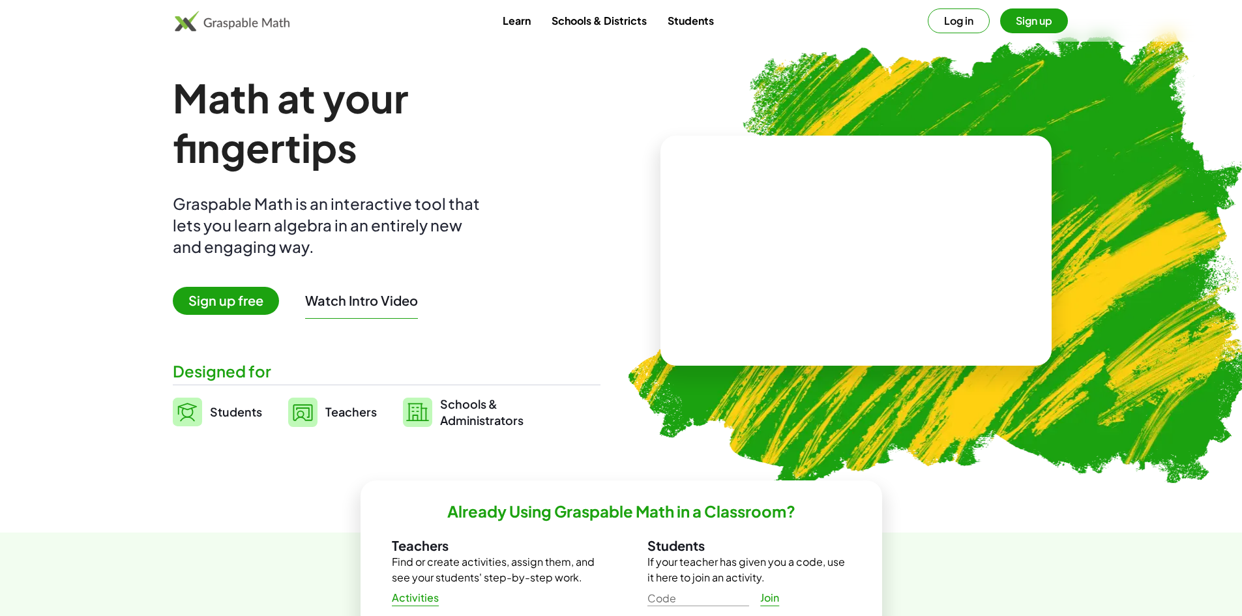  Describe the element at coordinates (415, 598) in the screenshot. I see `a: Activities` at that location.